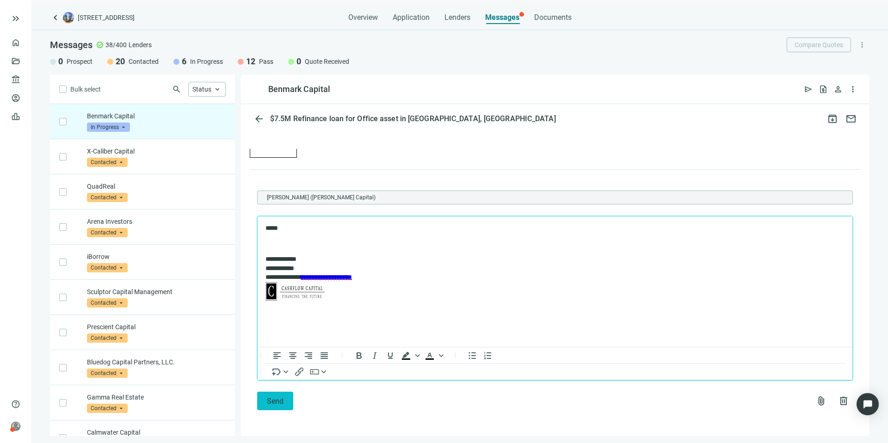 The width and height of the screenshot is (888, 443). I want to click on button: Send, so click(275, 401).